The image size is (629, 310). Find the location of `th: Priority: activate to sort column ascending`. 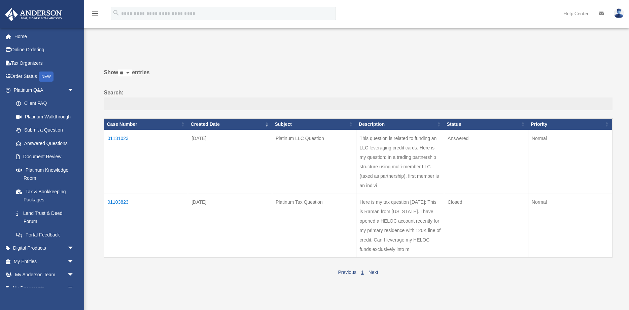

th: Priority: activate to sort column ascending is located at coordinates (571, 124).